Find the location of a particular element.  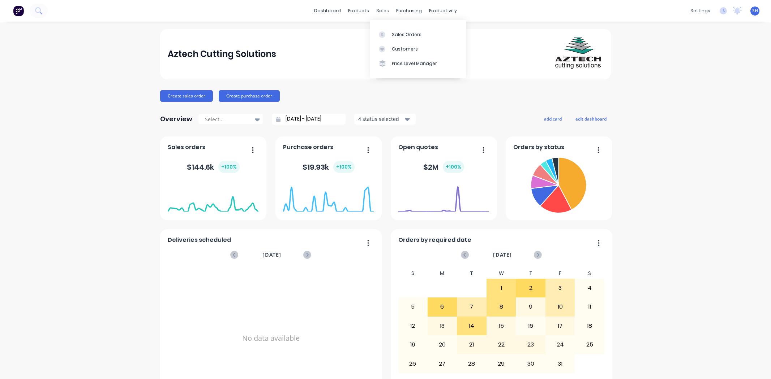

div: 20 is located at coordinates (442, 345).